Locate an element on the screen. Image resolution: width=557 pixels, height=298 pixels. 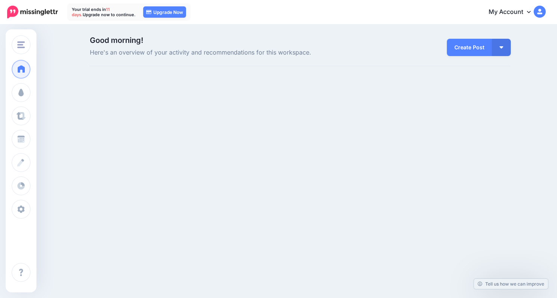
a: Tell us how we can improve is located at coordinates (511, 283).